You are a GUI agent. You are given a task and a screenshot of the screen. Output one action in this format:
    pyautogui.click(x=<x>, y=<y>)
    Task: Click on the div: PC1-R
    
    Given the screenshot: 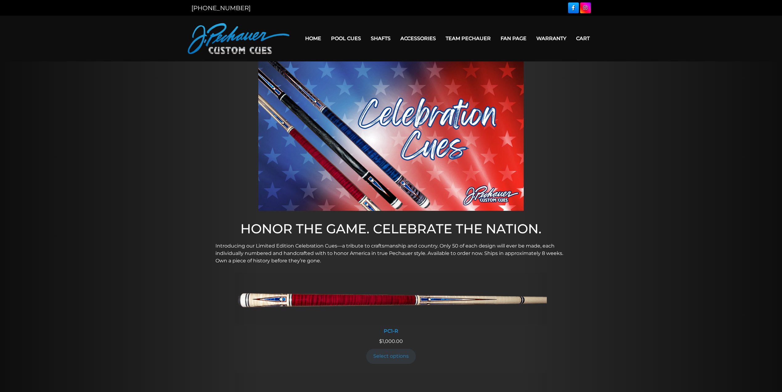 What is the action you would take?
    pyautogui.click(x=391, y=331)
    